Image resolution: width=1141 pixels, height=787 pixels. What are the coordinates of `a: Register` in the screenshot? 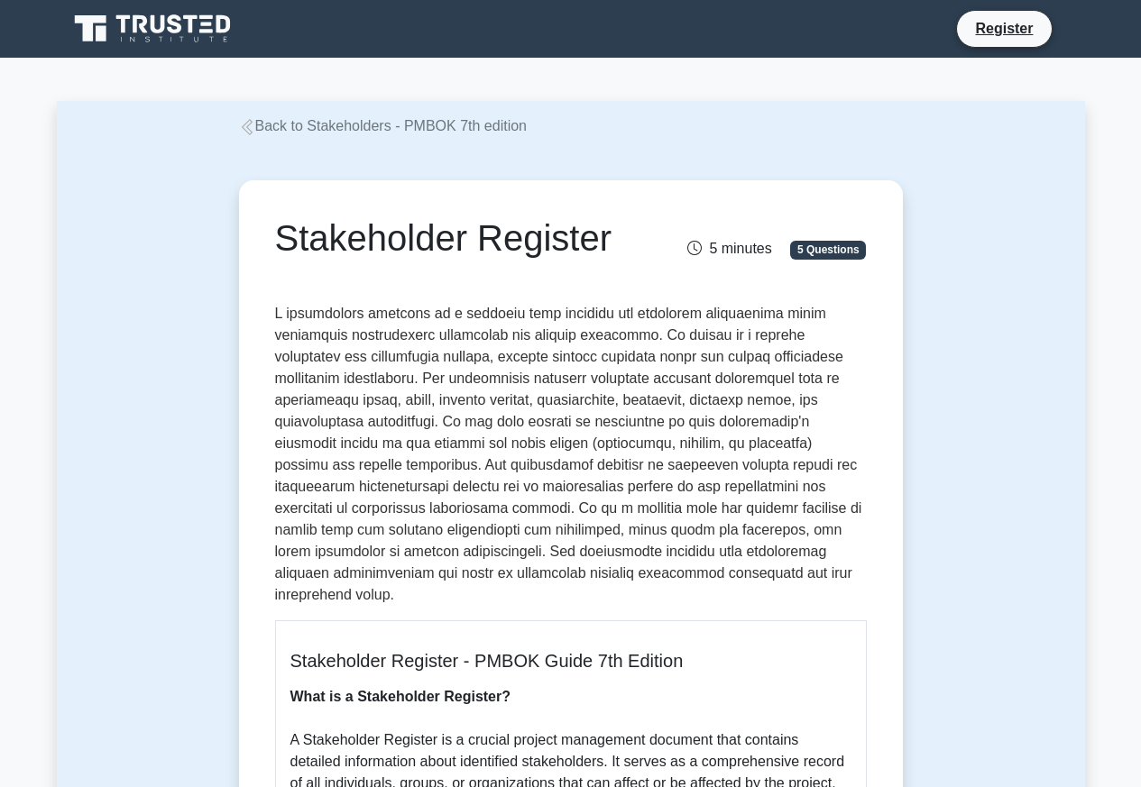 It's located at (1004, 28).